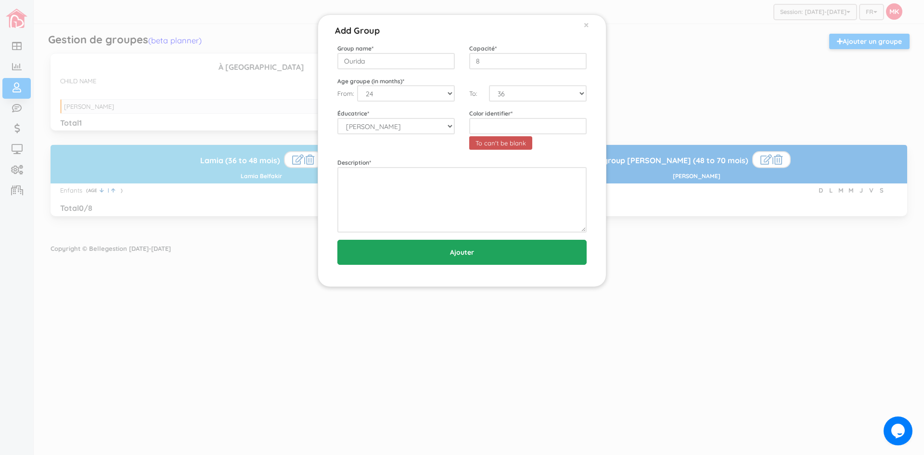  I want to click on label: Age groupe (in months), so click(370, 81).